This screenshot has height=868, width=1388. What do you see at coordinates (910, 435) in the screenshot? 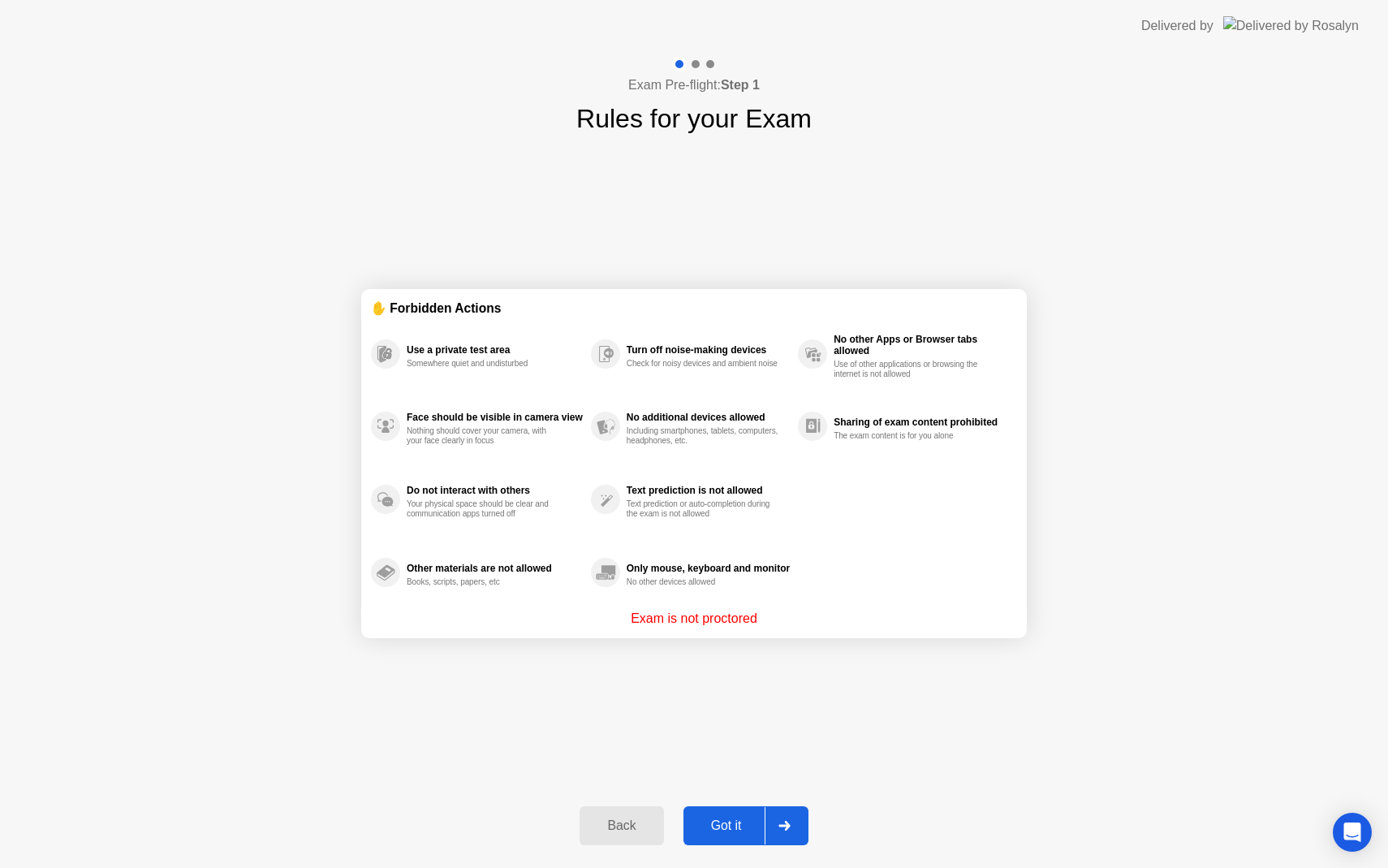
I see `div: The exam content is for you alone` at bounding box center [910, 435].